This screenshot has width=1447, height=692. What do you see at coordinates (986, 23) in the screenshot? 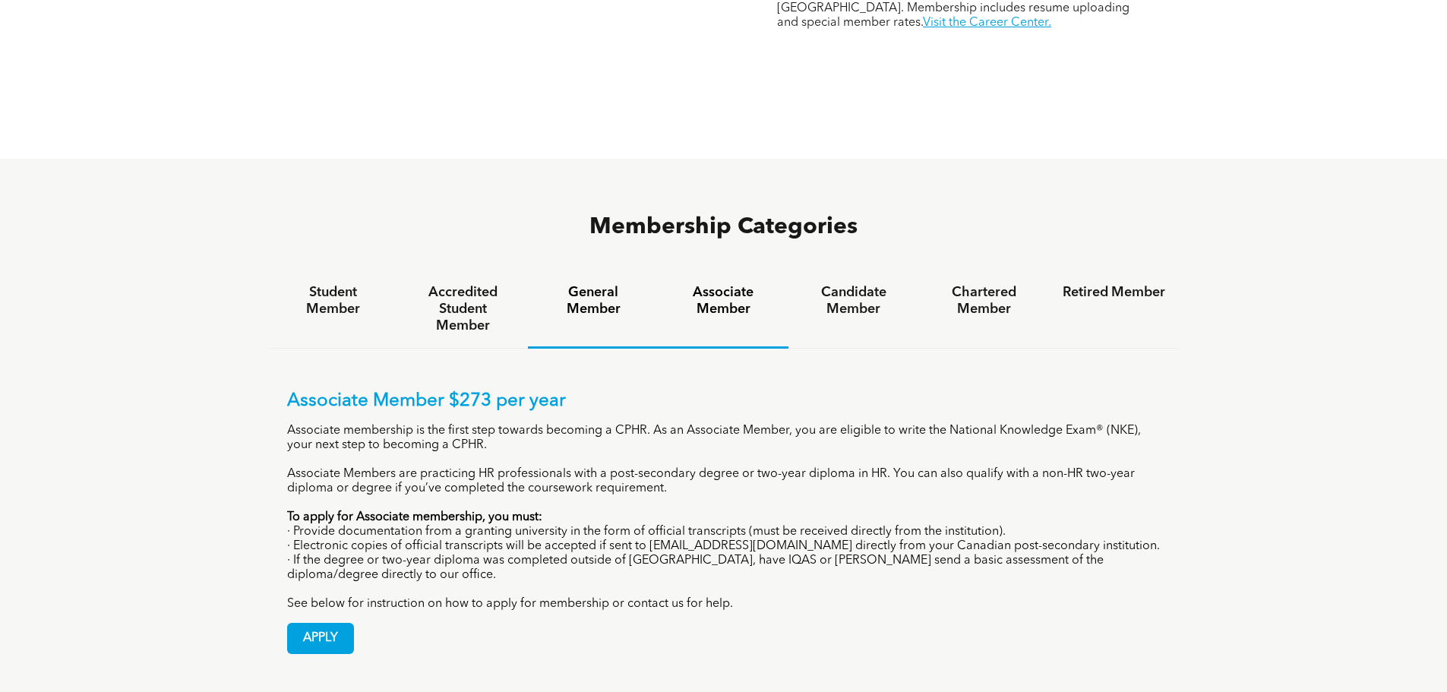
I see `a: Visit the Career Center.` at bounding box center [986, 23].